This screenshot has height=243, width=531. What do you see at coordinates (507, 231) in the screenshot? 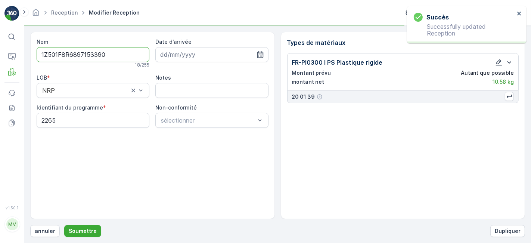
I see `button: Dupliquer` at bounding box center [507, 231].